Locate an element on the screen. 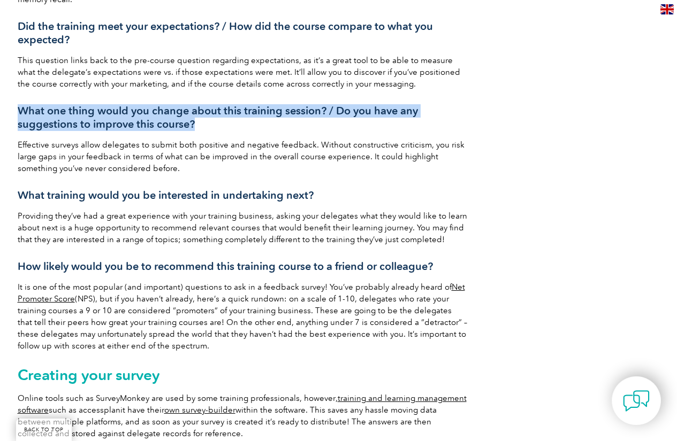 Image resolution: width=677 pixels, height=441 pixels. img: contact-chat.png is located at coordinates (636, 401).